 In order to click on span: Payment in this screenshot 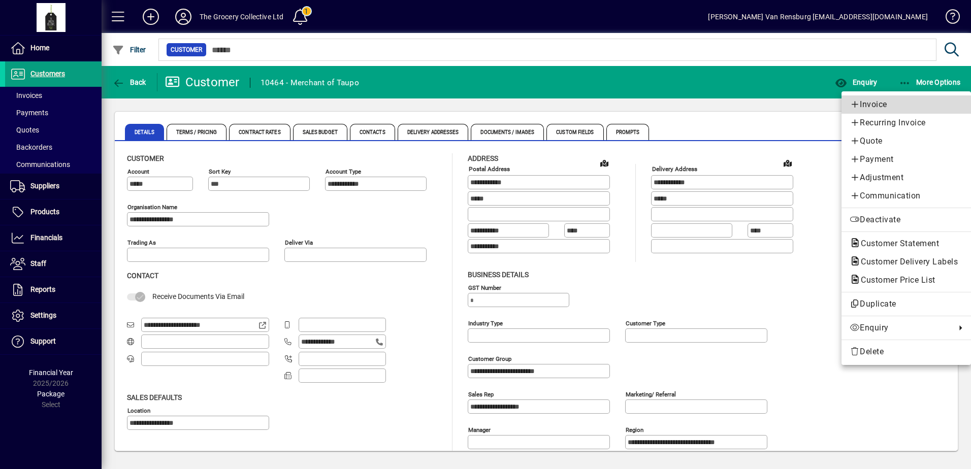, I will do `click(906, 160)`.